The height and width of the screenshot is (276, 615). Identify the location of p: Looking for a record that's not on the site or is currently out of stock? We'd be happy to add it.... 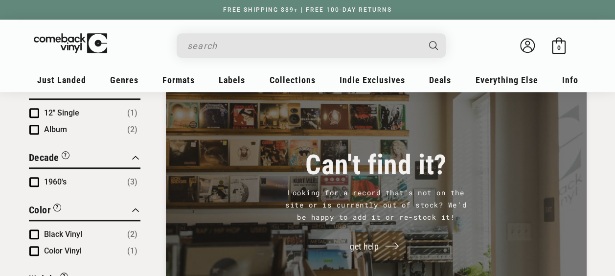
(376, 205).